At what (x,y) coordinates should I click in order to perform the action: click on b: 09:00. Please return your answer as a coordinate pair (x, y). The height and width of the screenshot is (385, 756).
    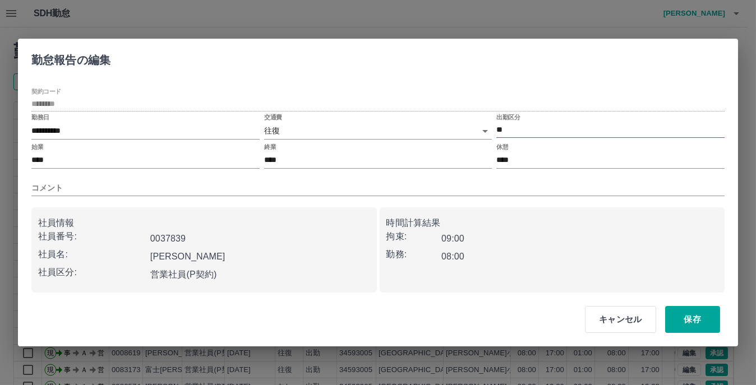
    Looking at the image, I should click on (452, 238).